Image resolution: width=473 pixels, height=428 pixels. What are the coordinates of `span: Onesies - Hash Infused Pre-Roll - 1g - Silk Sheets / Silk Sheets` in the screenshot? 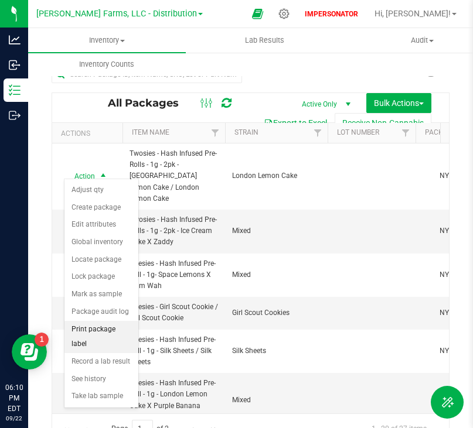 It's located at (173, 351).